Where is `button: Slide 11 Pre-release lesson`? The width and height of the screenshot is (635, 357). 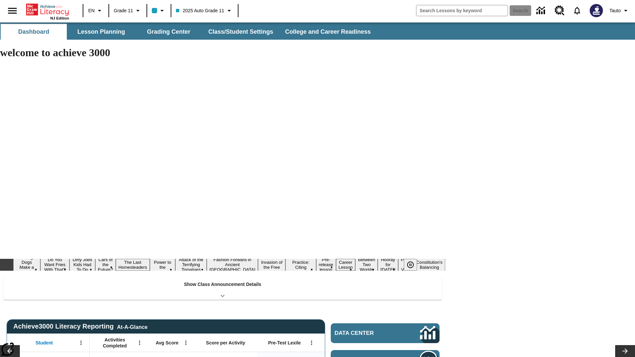 button: Slide 11 Pre-release lesson is located at coordinates (326, 265).